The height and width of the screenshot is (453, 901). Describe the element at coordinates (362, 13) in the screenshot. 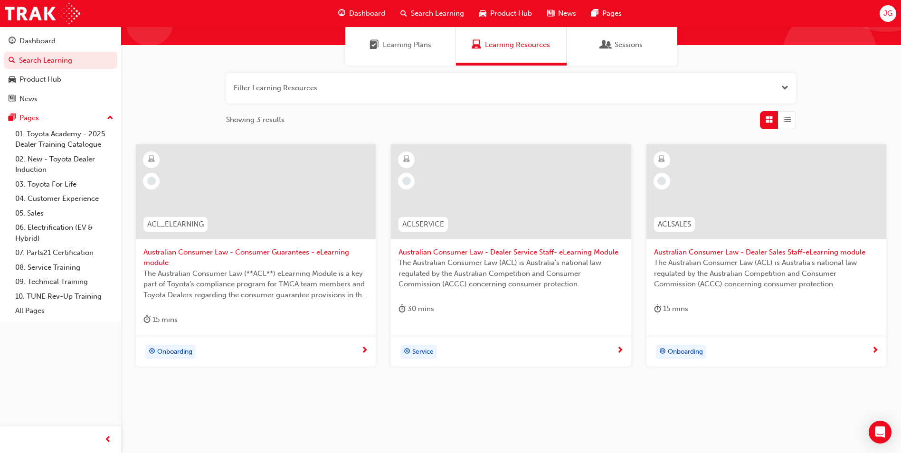

I see `a: guage-iconDashboard` at that location.